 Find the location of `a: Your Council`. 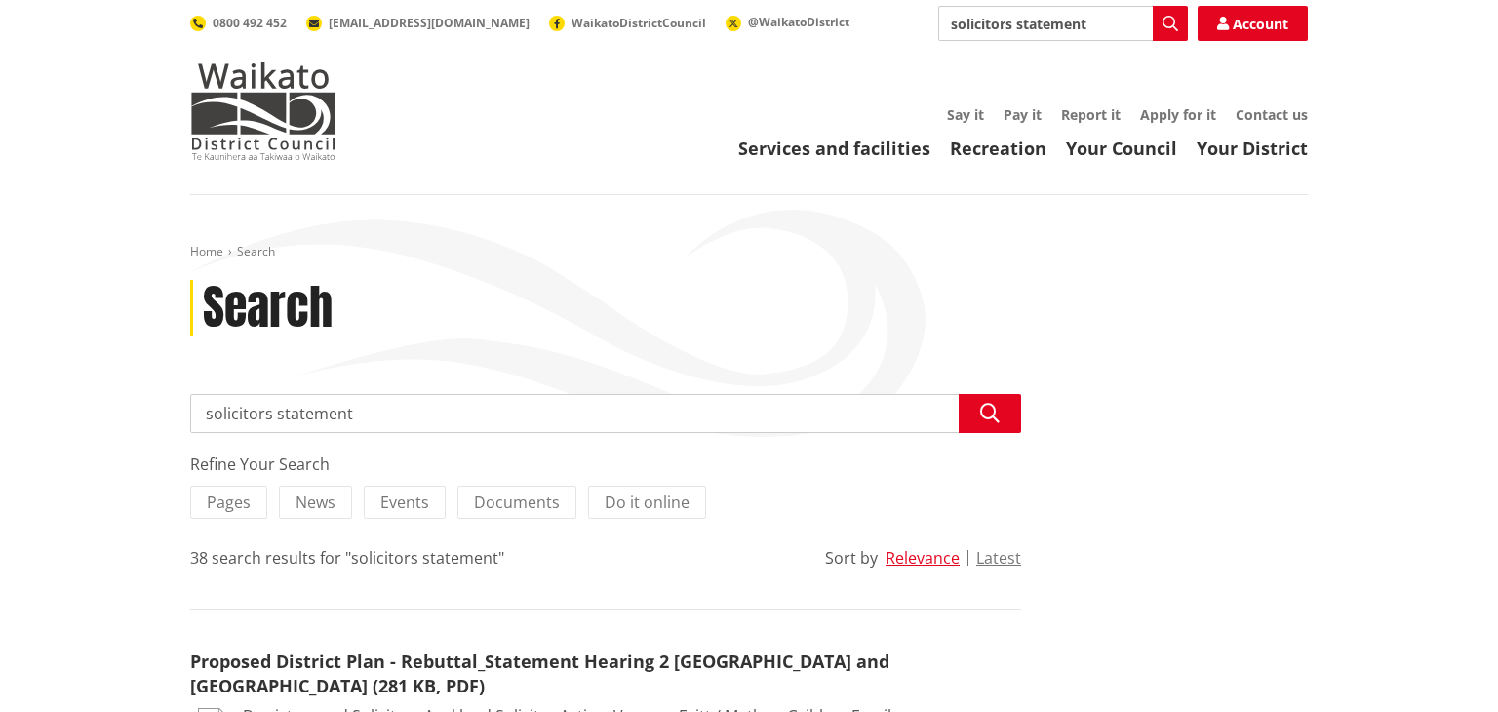

a: Your Council is located at coordinates (1121, 148).